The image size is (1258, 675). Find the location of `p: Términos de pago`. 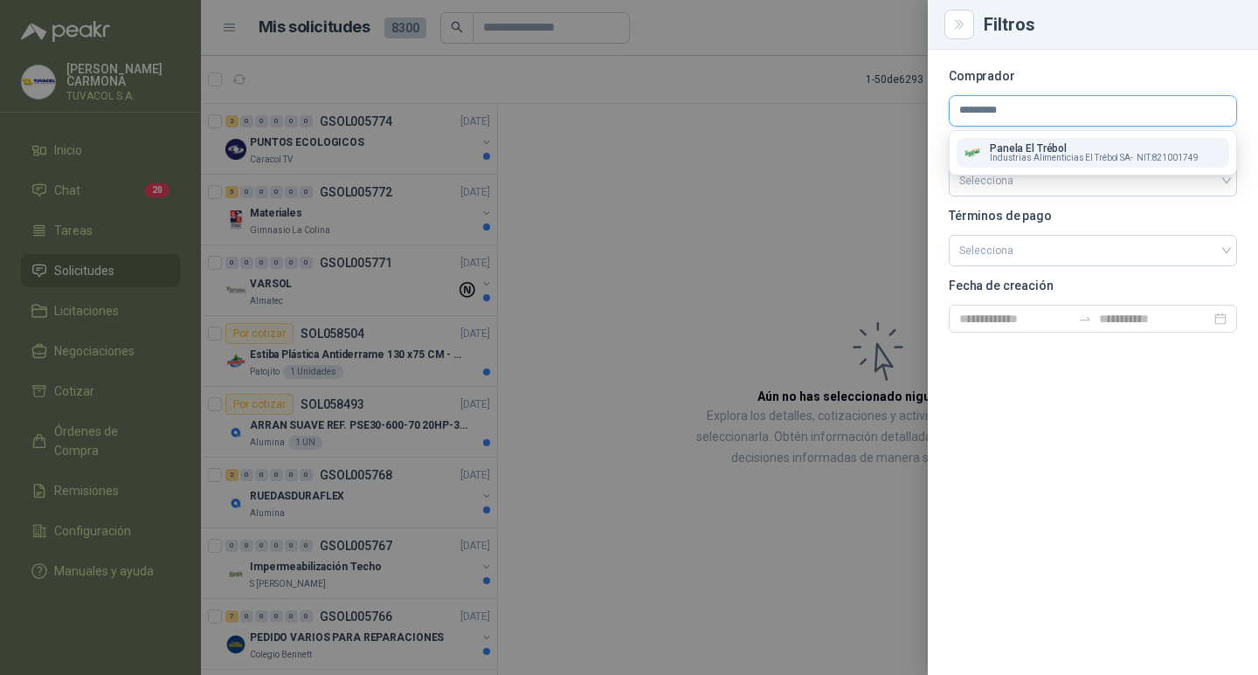

p: Términos de pago is located at coordinates (1093, 216).